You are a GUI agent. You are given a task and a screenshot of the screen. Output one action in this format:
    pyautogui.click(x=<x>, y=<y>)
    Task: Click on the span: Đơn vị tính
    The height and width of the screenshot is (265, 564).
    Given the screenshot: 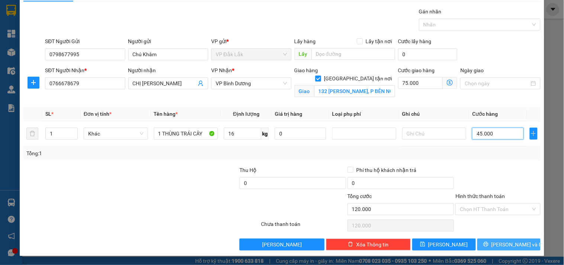 What is the action you would take?
    pyautogui.click(x=97, y=114)
    